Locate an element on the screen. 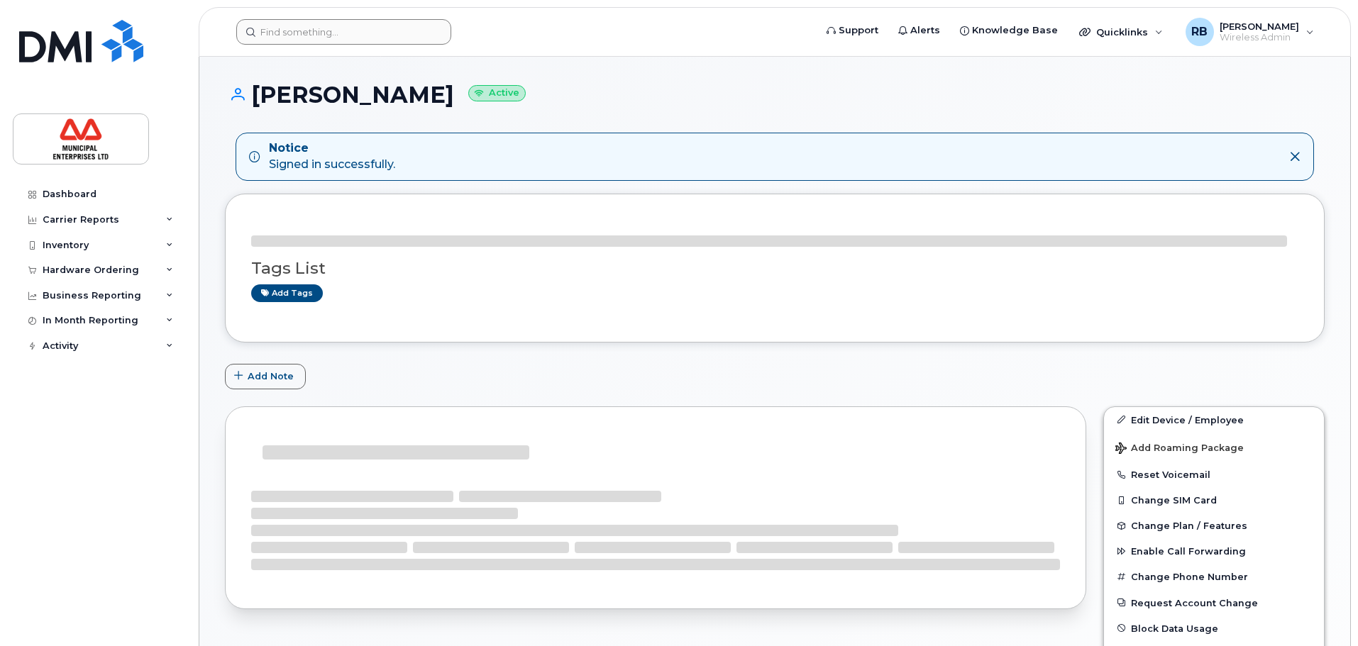  div: Signed in successfully. is located at coordinates (332, 157).